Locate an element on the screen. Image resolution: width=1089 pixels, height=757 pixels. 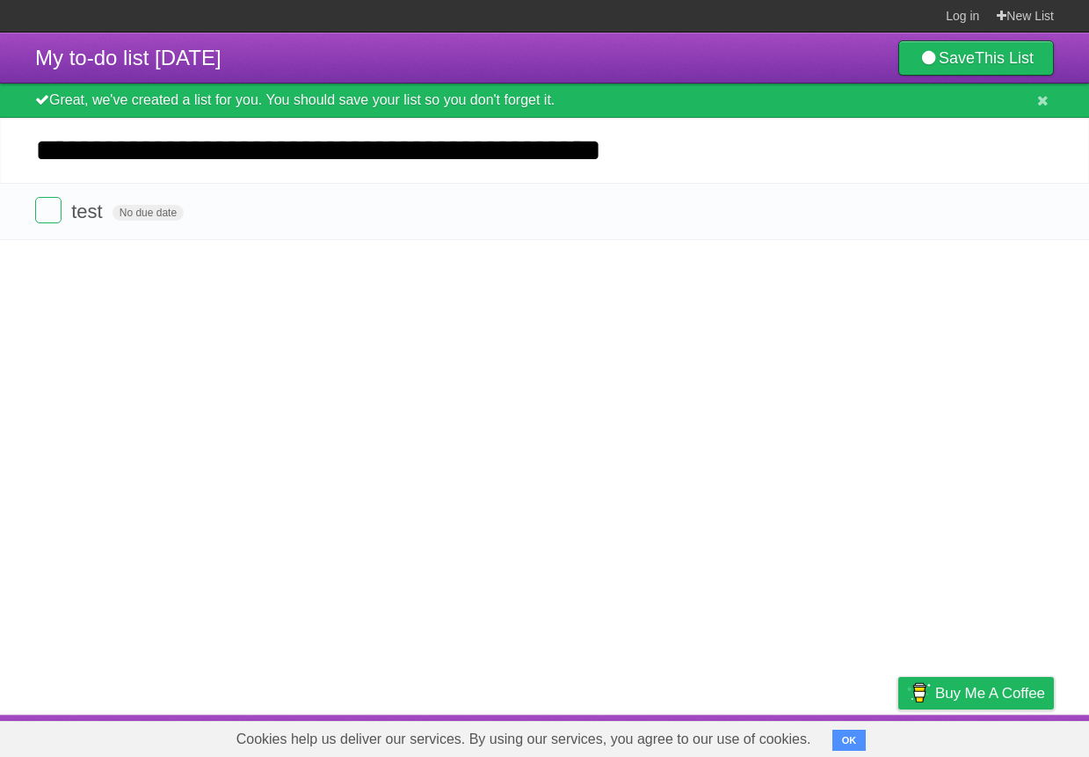
label: Done is located at coordinates (48, 210).